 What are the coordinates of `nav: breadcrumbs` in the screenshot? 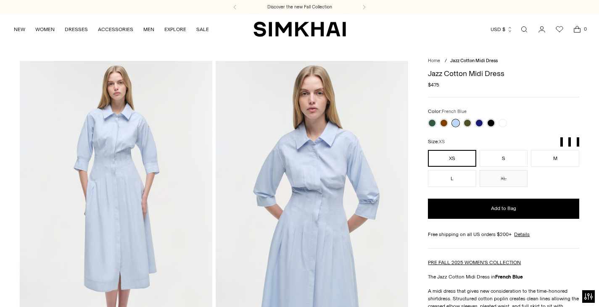 It's located at (504, 61).